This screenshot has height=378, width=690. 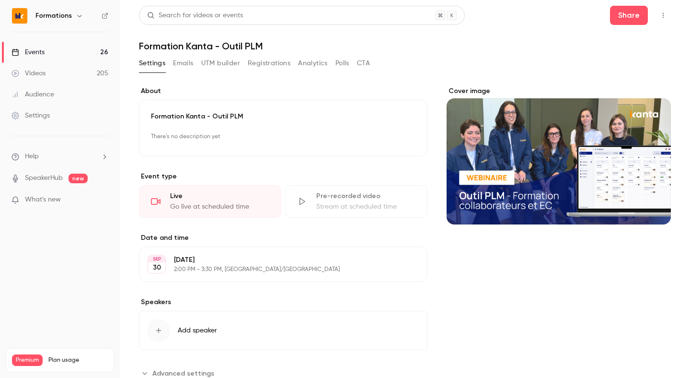 What do you see at coordinates (283, 176) in the screenshot?
I see `p: Event type` at bounding box center [283, 176].